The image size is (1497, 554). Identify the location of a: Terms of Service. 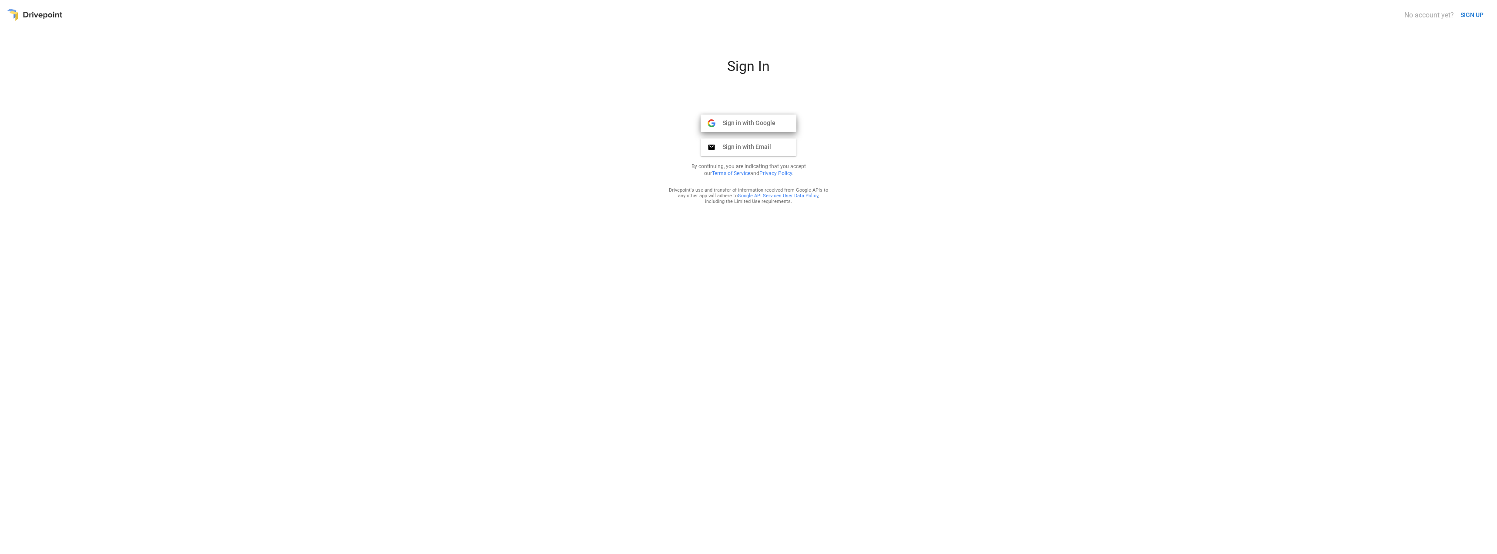
(731, 173).